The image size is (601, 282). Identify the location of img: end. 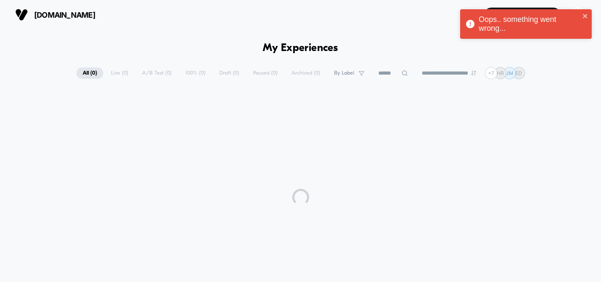
(474, 73).